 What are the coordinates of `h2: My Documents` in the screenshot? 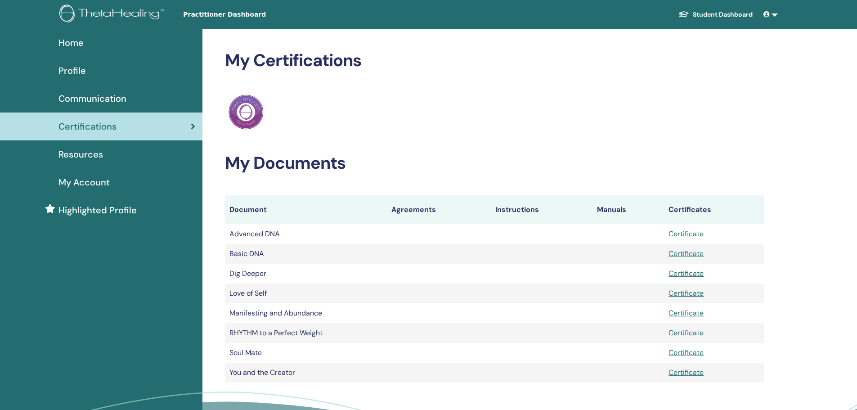 It's located at (495, 163).